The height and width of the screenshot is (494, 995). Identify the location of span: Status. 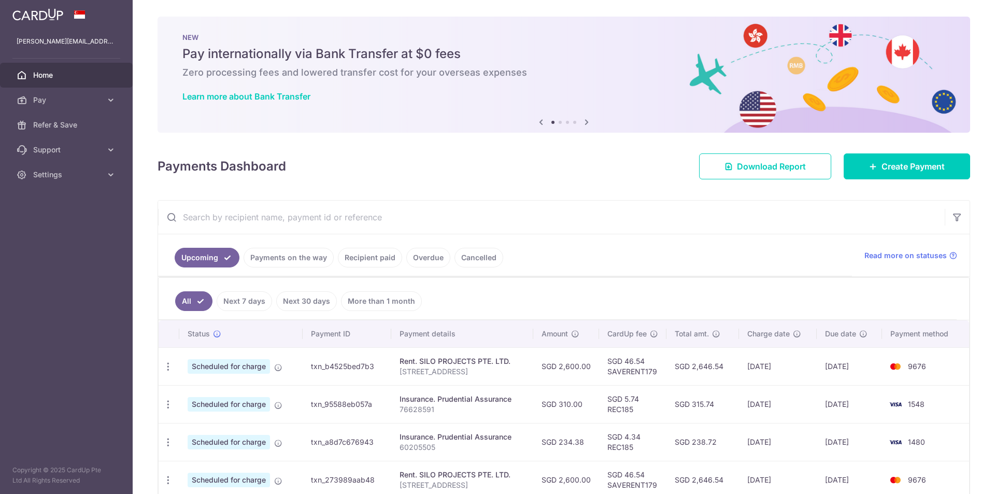
(198, 334).